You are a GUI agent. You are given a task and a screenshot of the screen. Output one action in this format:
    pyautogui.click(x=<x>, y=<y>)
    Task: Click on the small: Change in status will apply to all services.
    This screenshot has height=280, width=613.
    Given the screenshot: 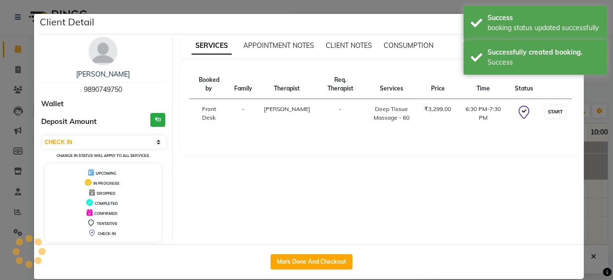 What is the action you would take?
    pyautogui.click(x=103, y=156)
    